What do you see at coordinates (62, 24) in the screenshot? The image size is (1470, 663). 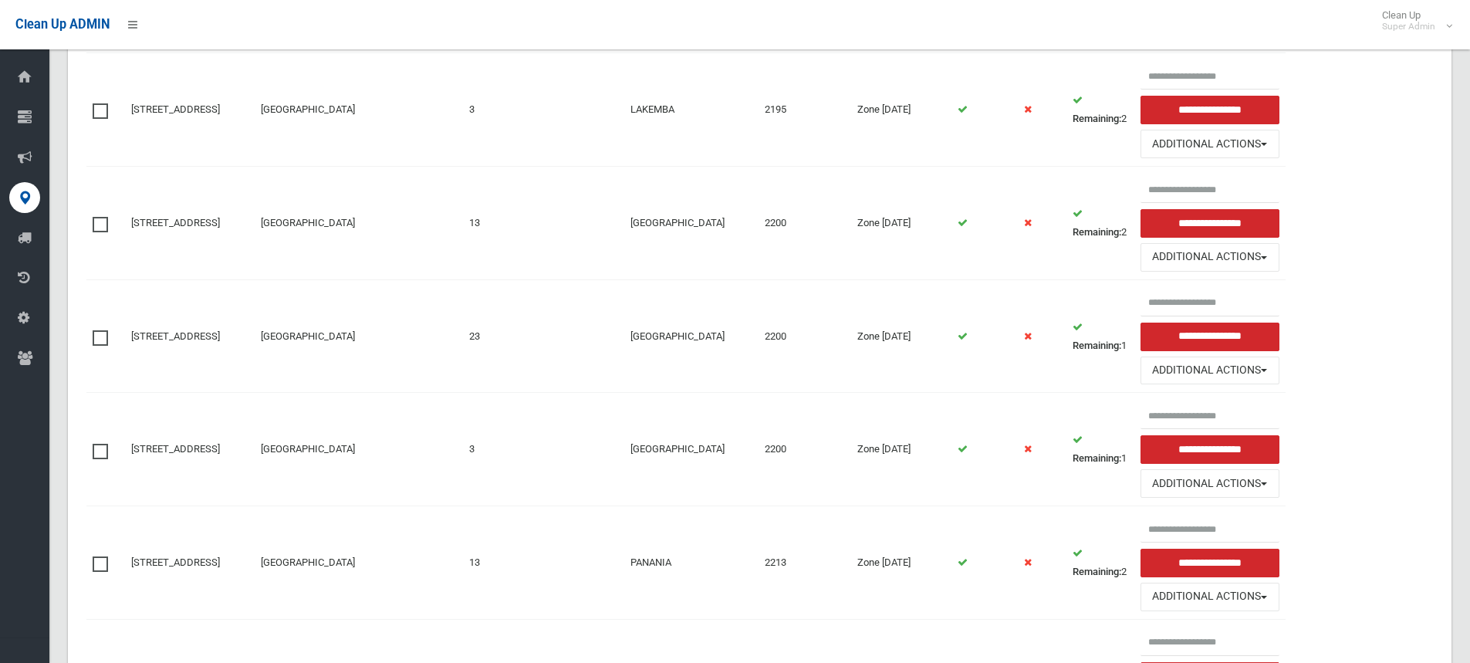 I see `span: Clean Up ADMIN` at bounding box center [62, 24].